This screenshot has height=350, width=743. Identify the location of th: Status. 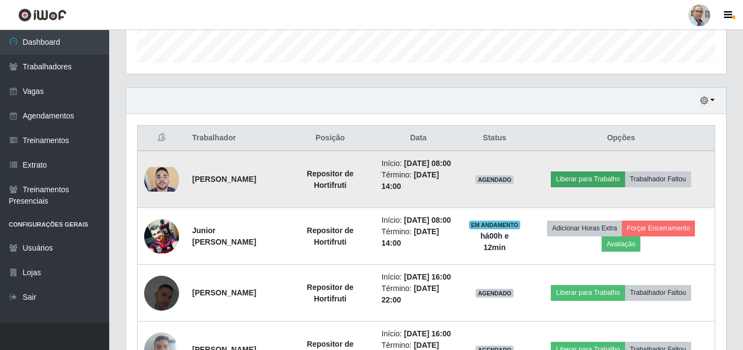
(495, 138).